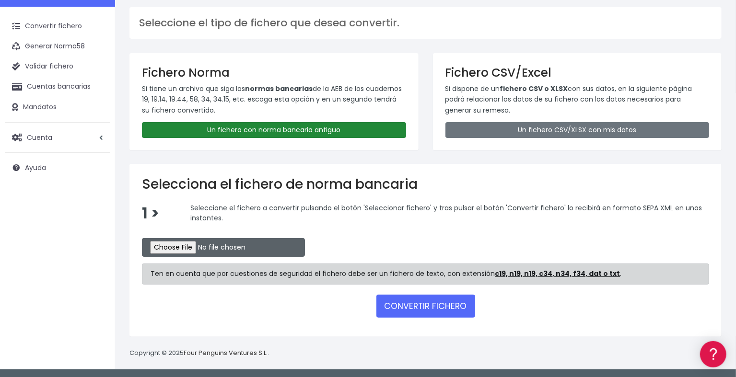 The height and width of the screenshot is (377, 736). Describe the element at coordinates (96, 173) in the screenshot. I see `a: Perfiles de empresas` at that location.